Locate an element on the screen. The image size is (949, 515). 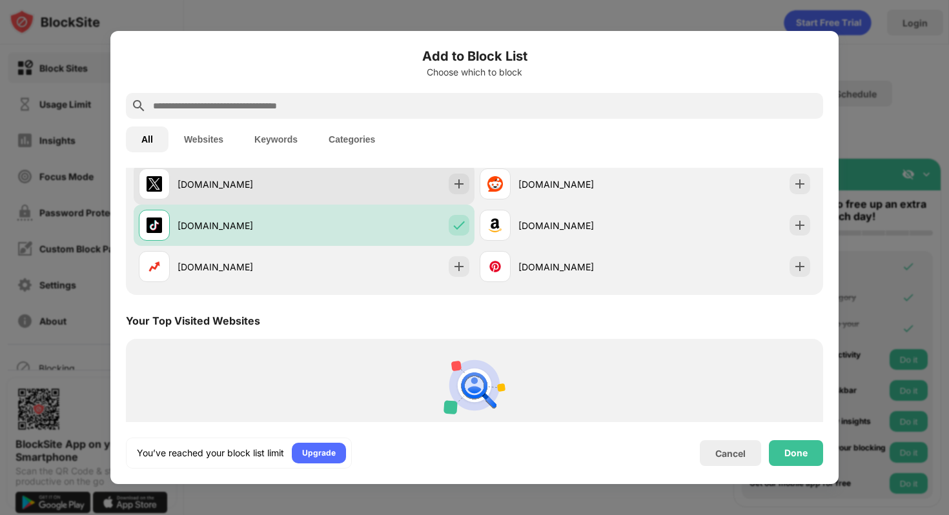
img: personal-suggestions.svg is located at coordinates (475, 385).